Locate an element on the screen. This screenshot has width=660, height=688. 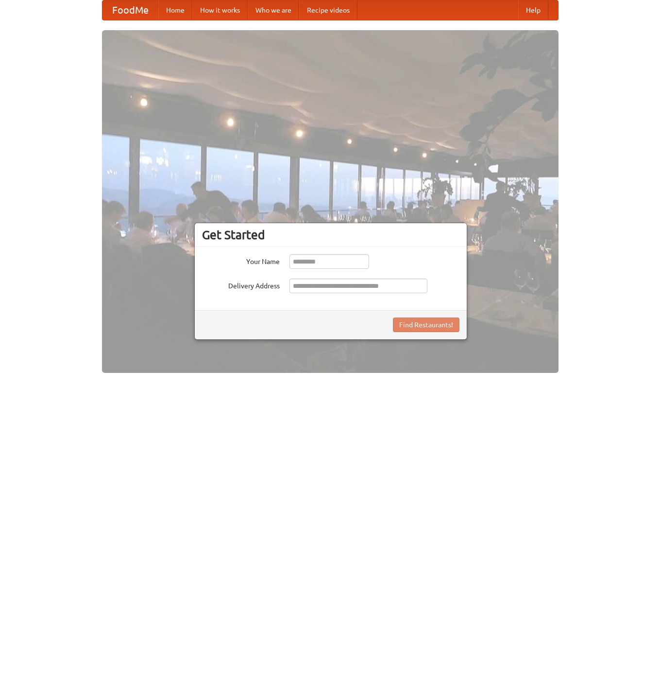
a: How it works is located at coordinates (220, 10).